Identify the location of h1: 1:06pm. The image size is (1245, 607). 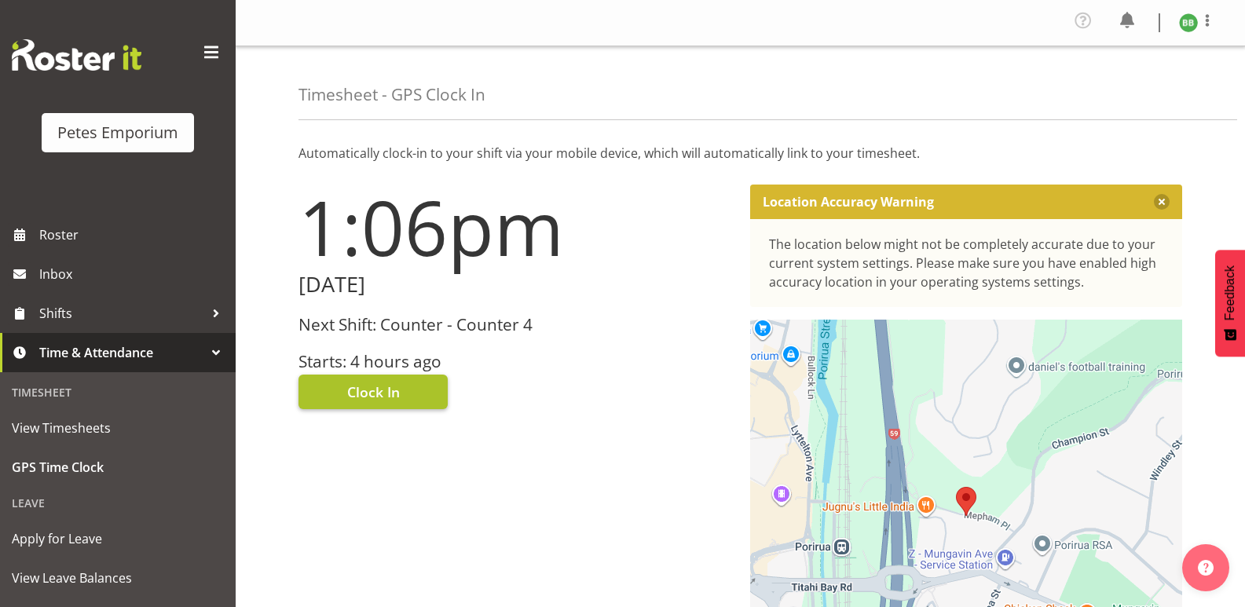
(514, 227).